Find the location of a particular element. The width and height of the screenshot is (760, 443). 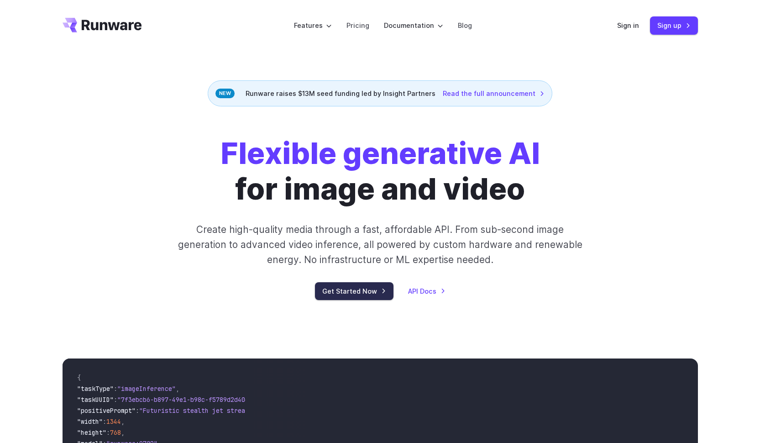

label: Documentation is located at coordinates (413, 25).